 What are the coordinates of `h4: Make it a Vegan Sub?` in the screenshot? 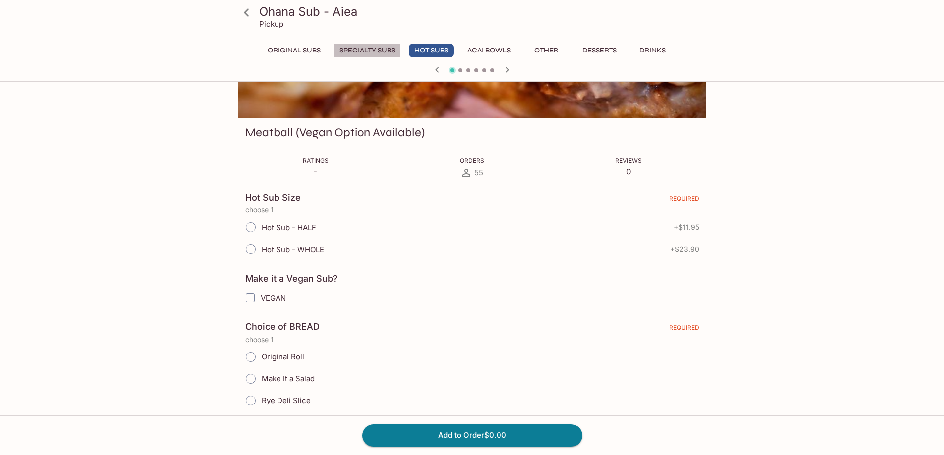 It's located at (291, 279).